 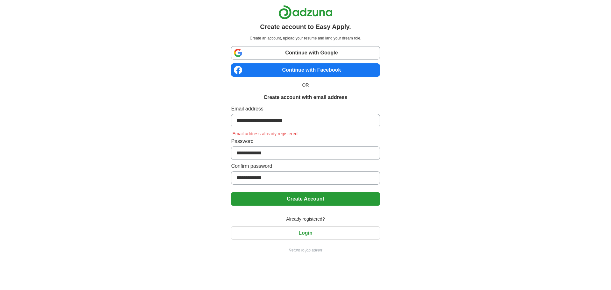 What do you see at coordinates (306, 12) in the screenshot?
I see `img: Adzuna logo` at bounding box center [306, 12].